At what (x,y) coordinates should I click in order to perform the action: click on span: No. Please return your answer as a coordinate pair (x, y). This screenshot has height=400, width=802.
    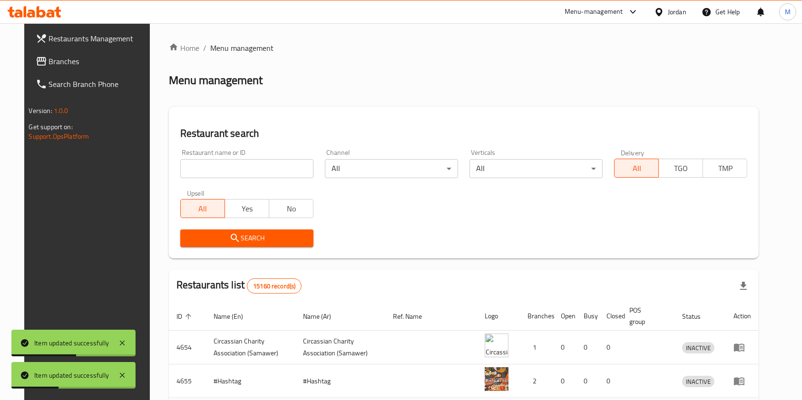
    Looking at the image, I should click on (291, 209).